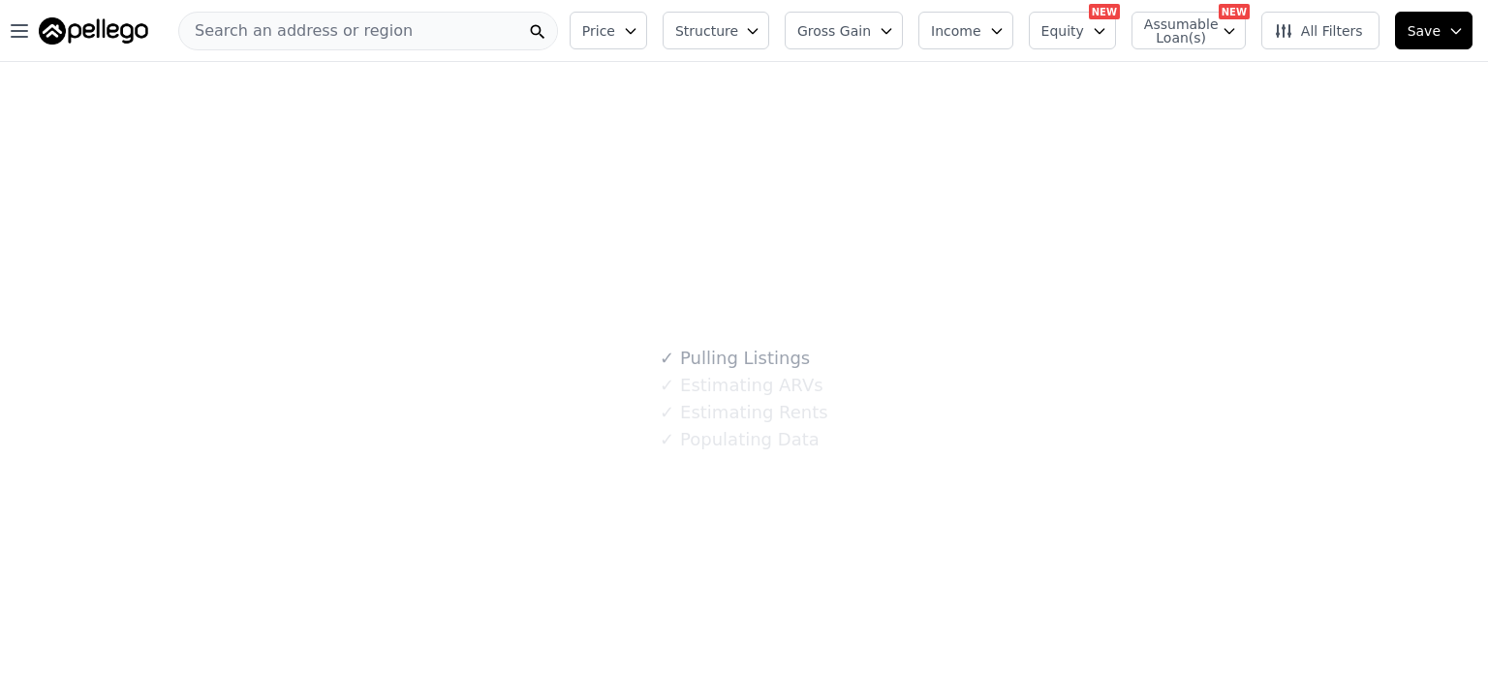 This screenshot has height=673, width=1488. I want to click on button: All Filters, so click(1320, 30).